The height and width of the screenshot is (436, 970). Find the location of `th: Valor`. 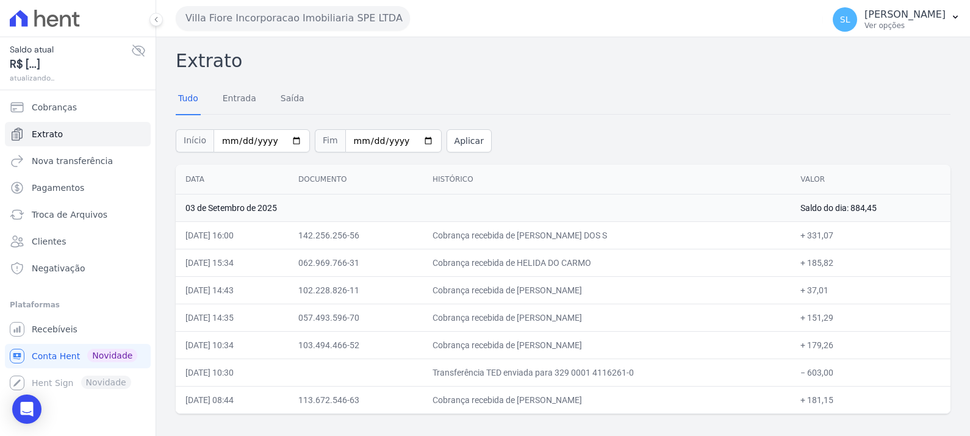

th: Valor is located at coordinates (870, 179).